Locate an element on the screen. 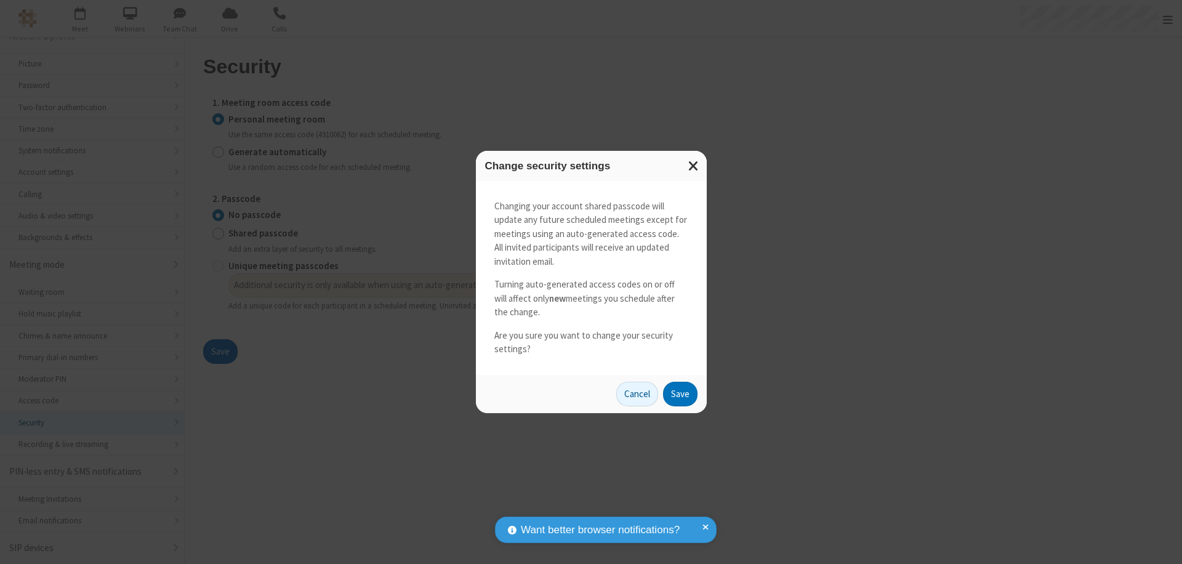  h3: Change security settings is located at coordinates (591, 166).